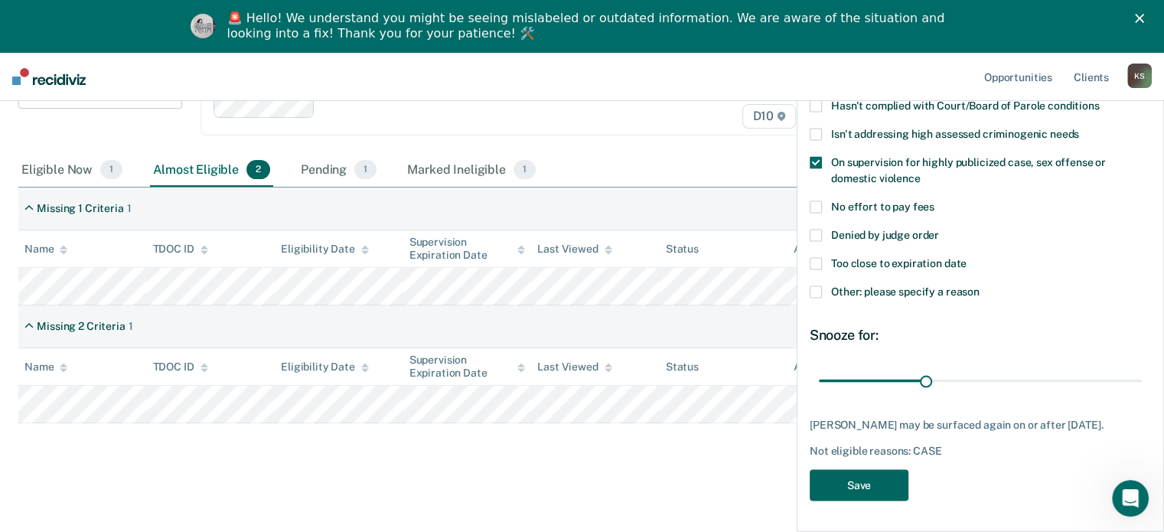 This screenshot has width=1164, height=532. I want to click on span: Denied by judge order, so click(885, 234).